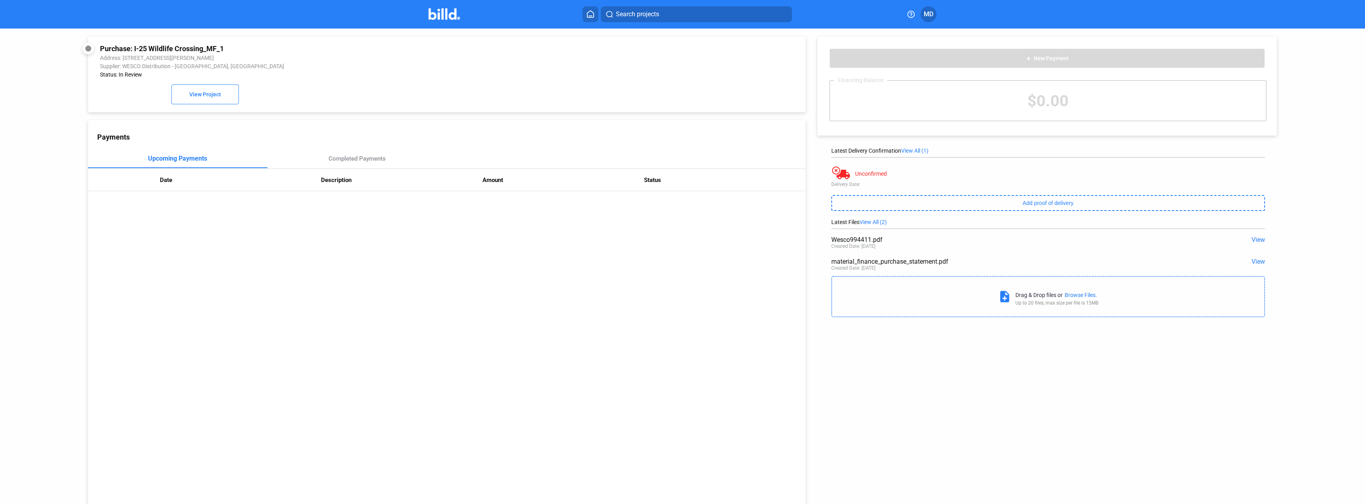 Image resolution: width=1365 pixels, height=504 pixels. Describe the element at coordinates (377, 48) in the screenshot. I see `div: Purchase: I-25 Wildlife Crossing_MF_1` at that location.